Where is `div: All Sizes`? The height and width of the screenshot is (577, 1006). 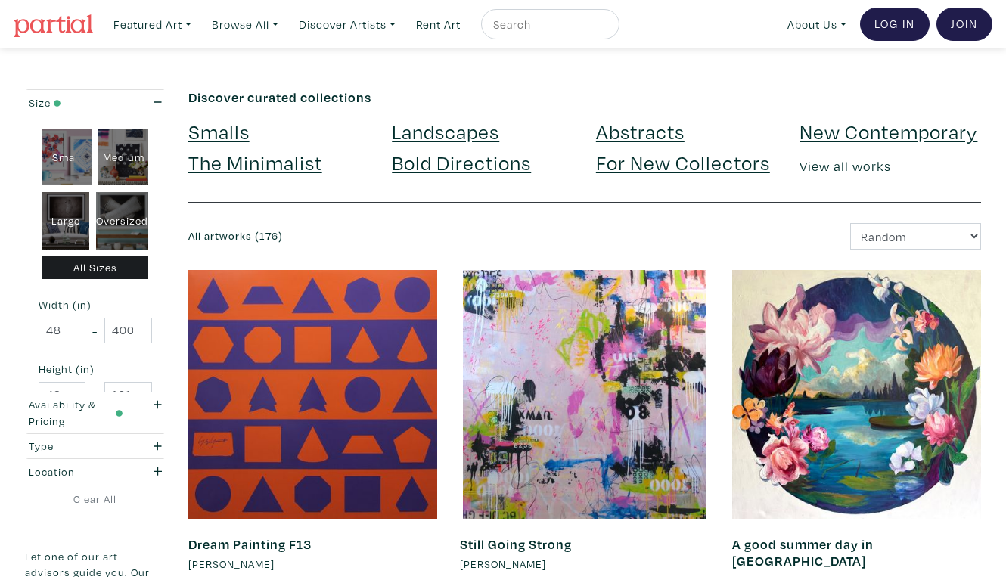
div: All Sizes is located at coordinates (95, 268).